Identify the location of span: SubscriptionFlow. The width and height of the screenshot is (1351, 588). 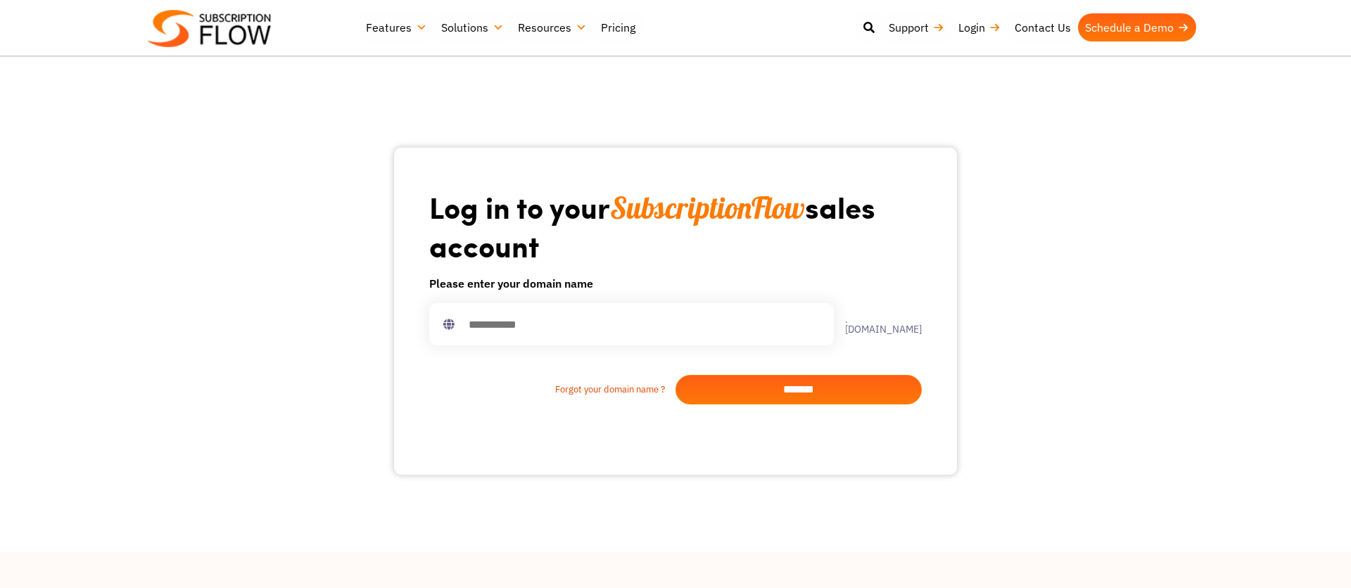
(707, 208).